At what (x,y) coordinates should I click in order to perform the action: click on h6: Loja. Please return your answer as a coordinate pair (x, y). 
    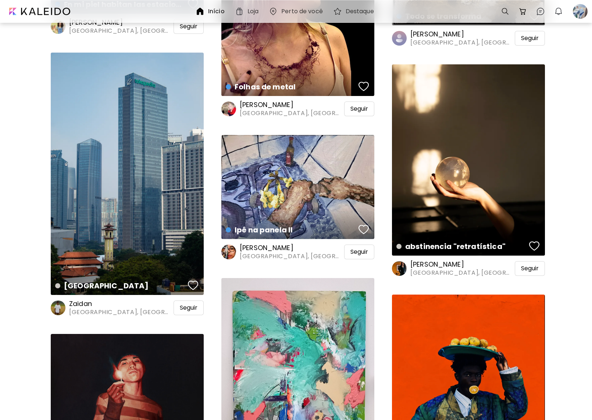
    Looking at the image, I should click on (253, 11).